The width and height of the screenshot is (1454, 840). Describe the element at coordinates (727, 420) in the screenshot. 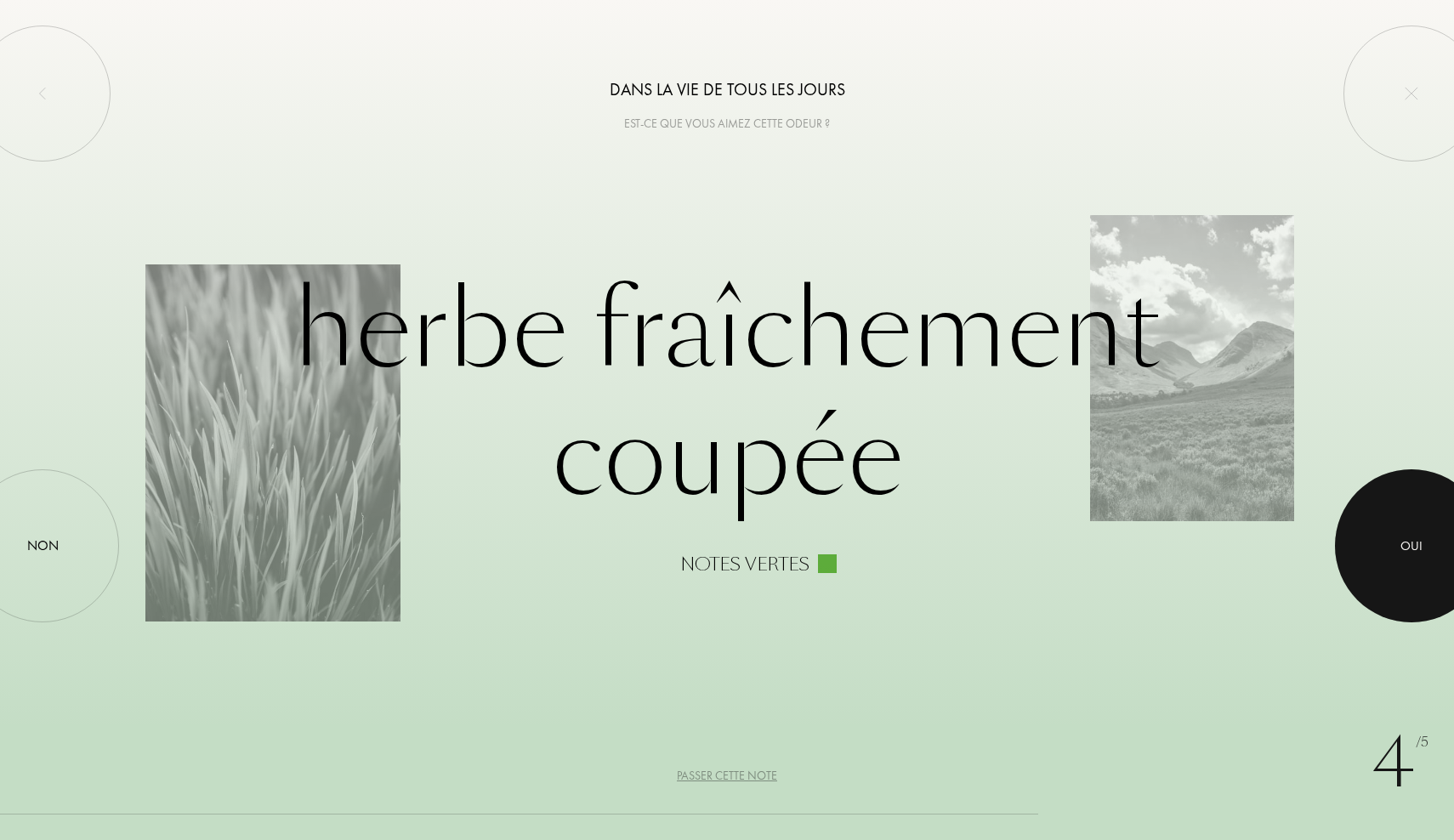

I see `div: Herbe fraîchement coupée` at that location.